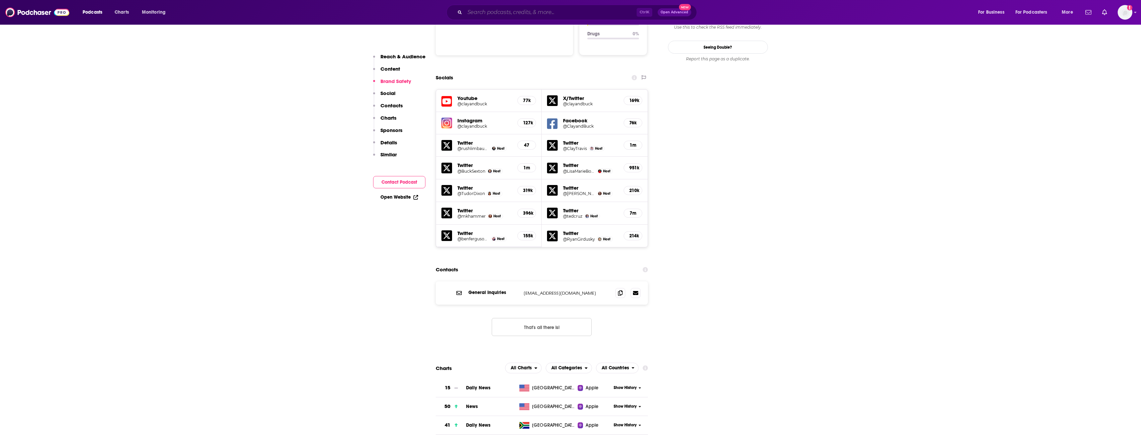 The height and width of the screenshot is (435, 1141). Describe the element at coordinates (587, 216) in the screenshot. I see `a: Ted Cruz` at that location.